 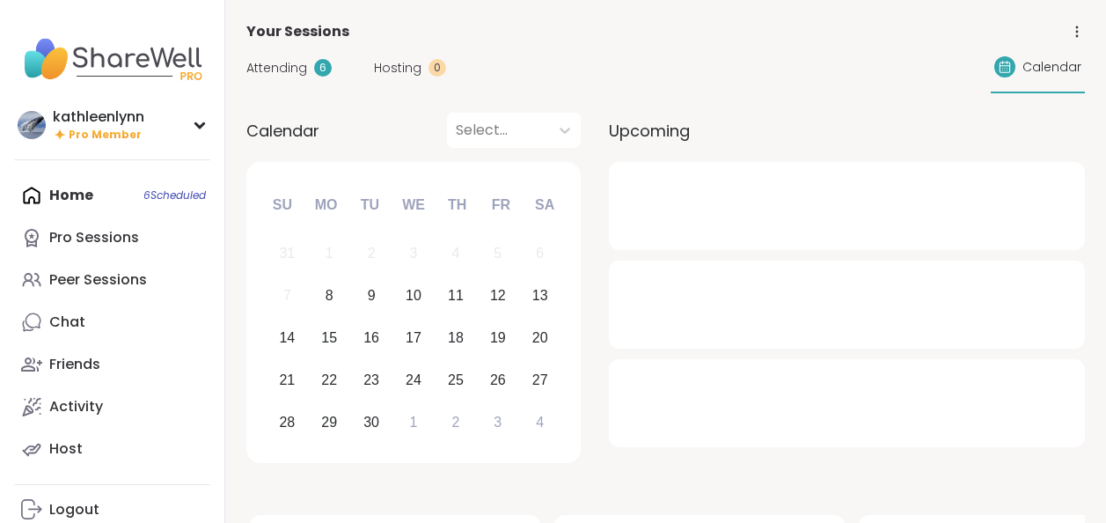 I want to click on div: 21, so click(x=287, y=379).